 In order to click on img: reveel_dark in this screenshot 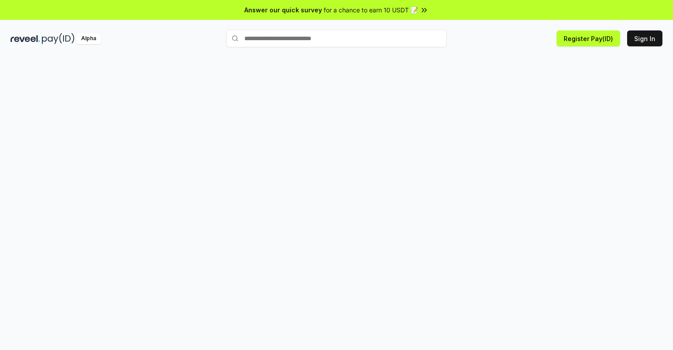, I will do `click(25, 38)`.